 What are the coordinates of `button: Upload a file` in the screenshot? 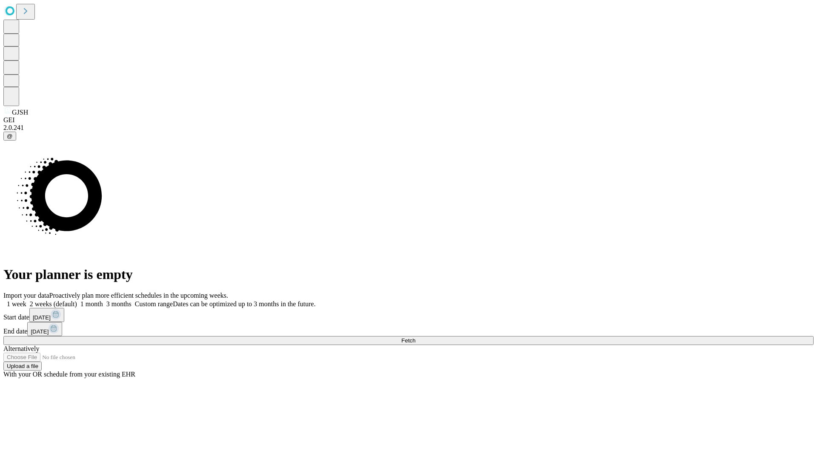 It's located at (23, 366).